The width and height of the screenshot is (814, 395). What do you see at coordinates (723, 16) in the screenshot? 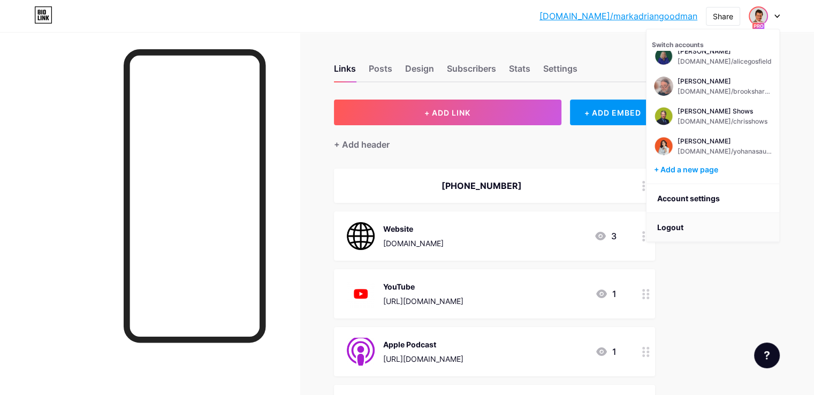
I see `div: Share` at bounding box center [723, 16].